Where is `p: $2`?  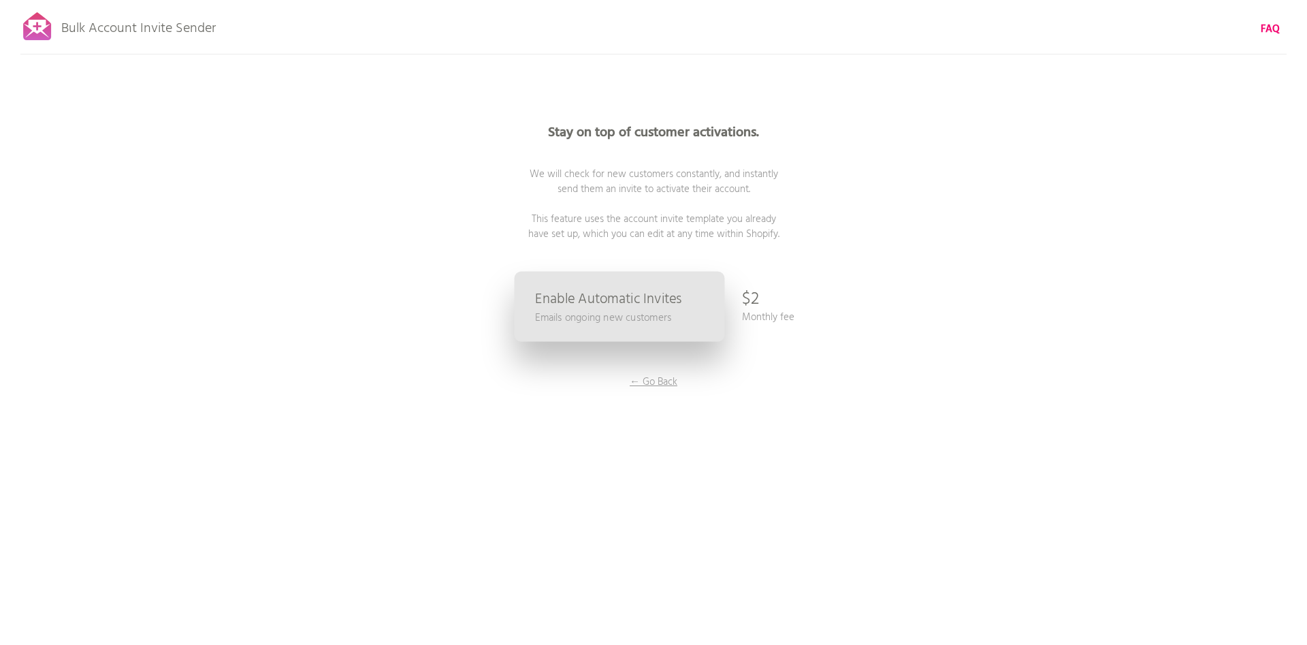 p: $2 is located at coordinates (750, 300).